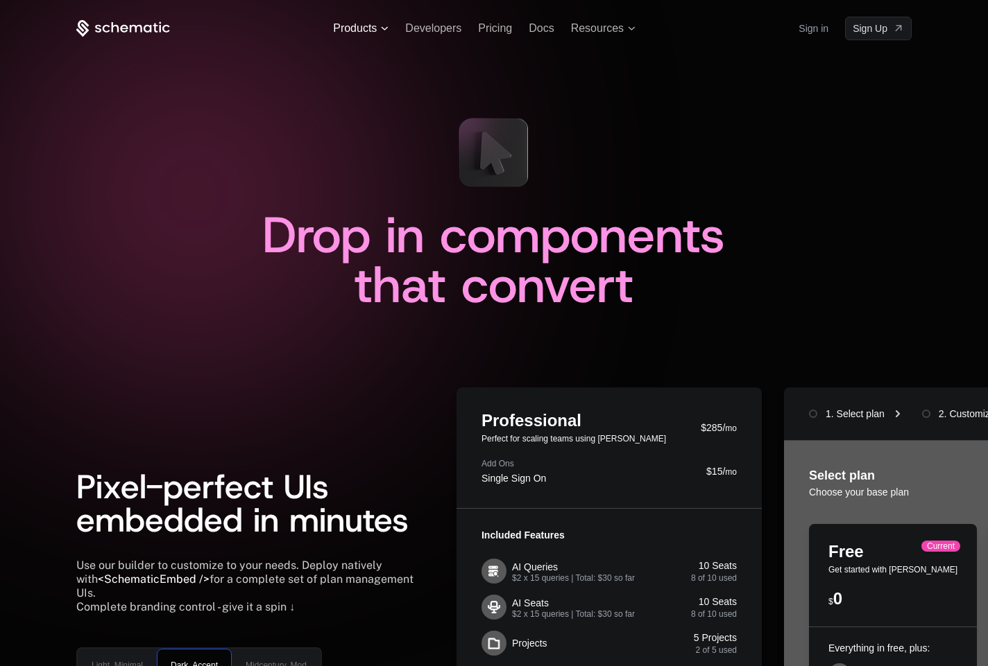 Image resolution: width=988 pixels, height=666 pixels. I want to click on span: Pixel-perfect UIs embedded in minutes, so click(242, 503).